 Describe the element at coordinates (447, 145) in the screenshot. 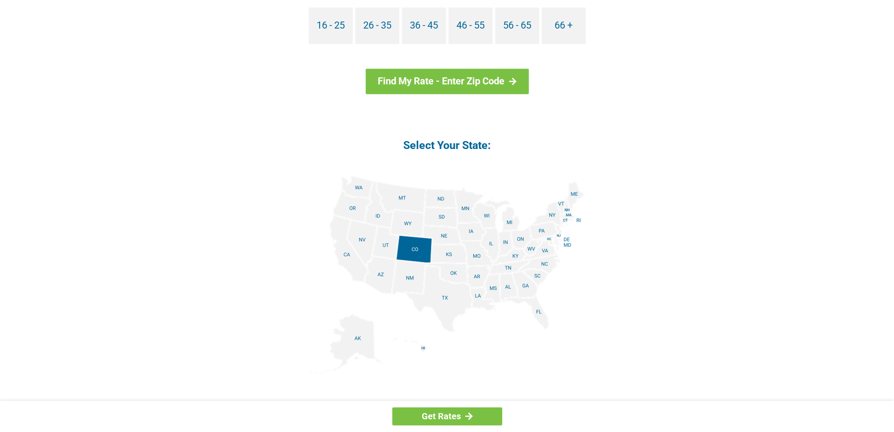

I see `h4: Select Your State:` at that location.